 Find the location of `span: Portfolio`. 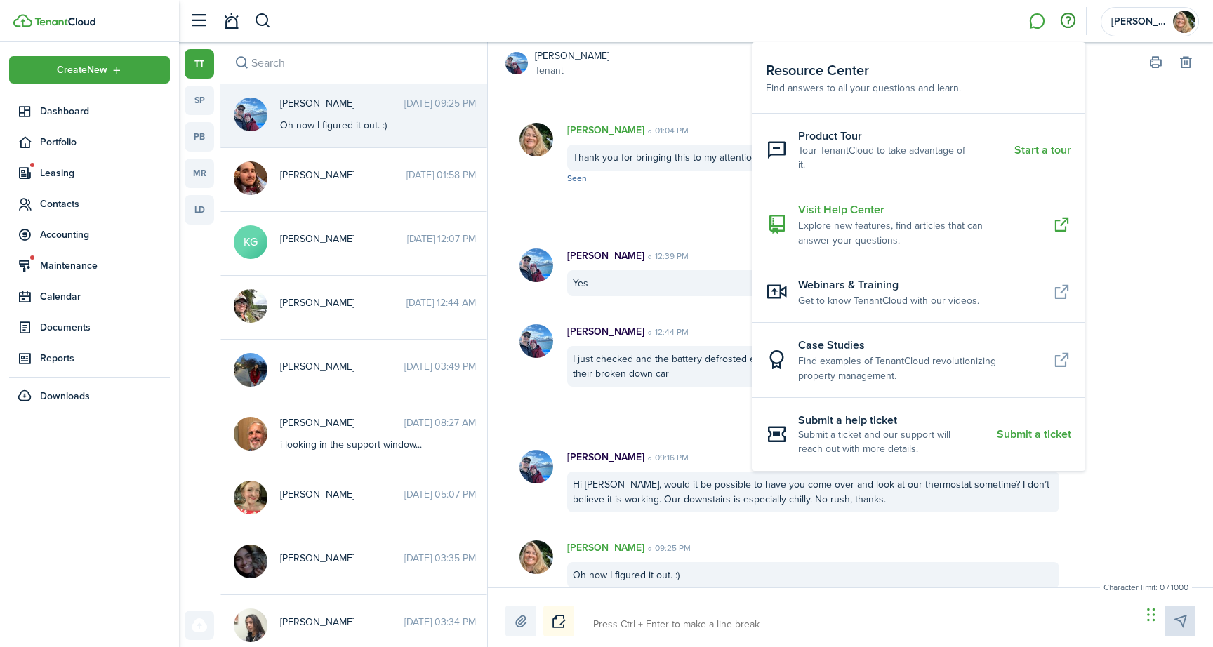

span: Portfolio is located at coordinates (105, 142).